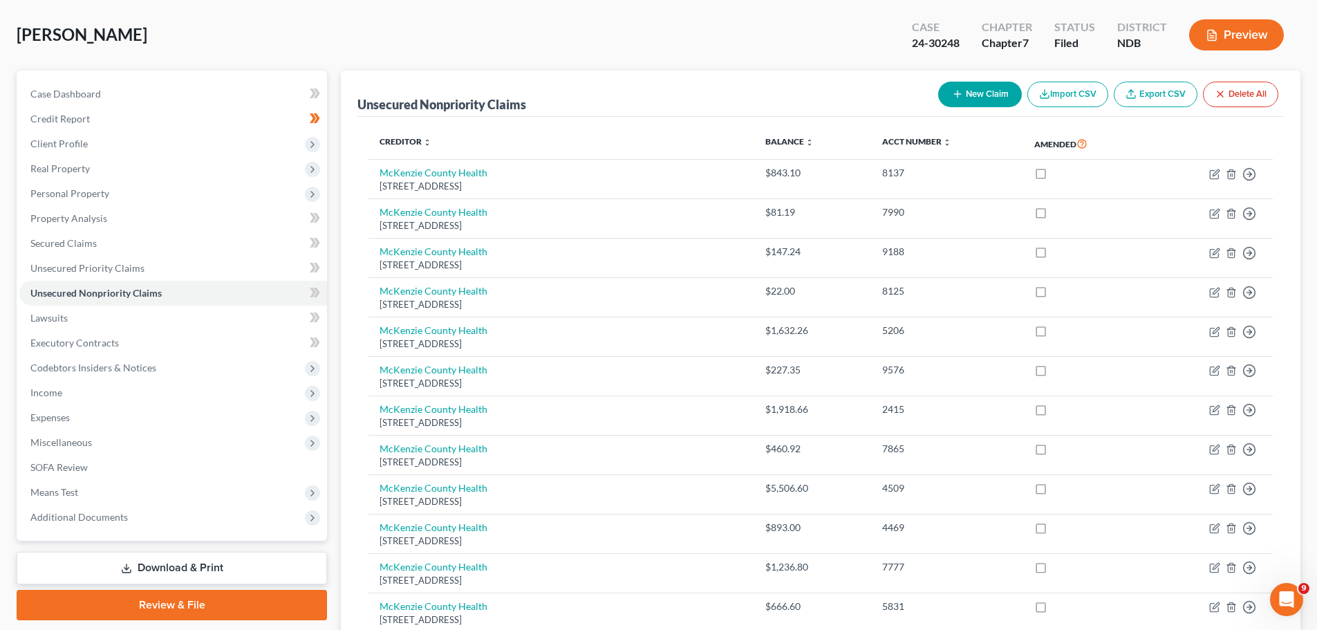  I want to click on th: Amended, so click(1086, 144).